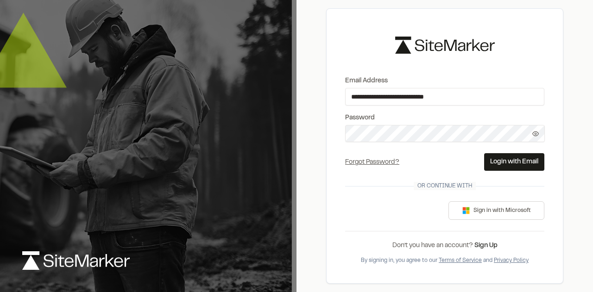 Image resolution: width=593 pixels, height=292 pixels. Describe the element at coordinates (511, 261) in the screenshot. I see `button: Privacy Policy` at that location.